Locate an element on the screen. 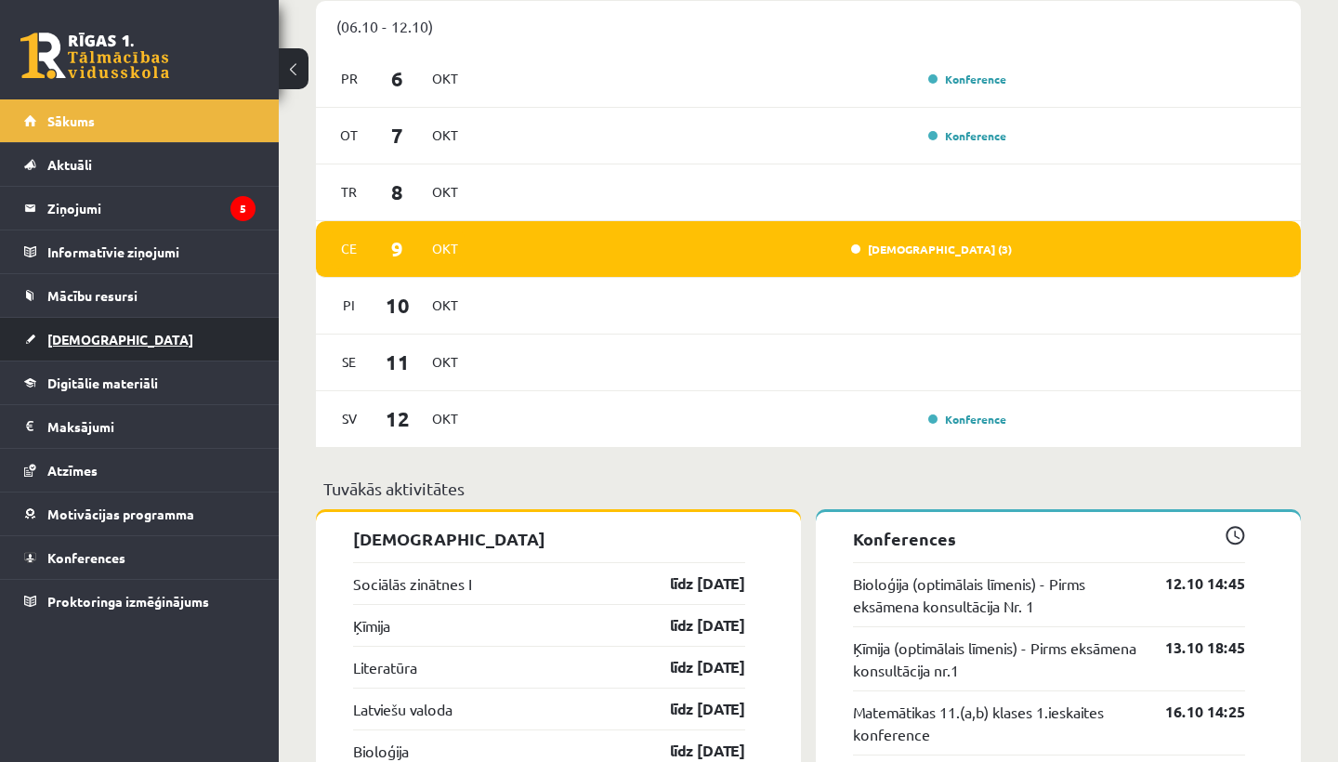 The width and height of the screenshot is (1338, 762). legend: Informatīvie ziņojumi is located at coordinates (151, 252).